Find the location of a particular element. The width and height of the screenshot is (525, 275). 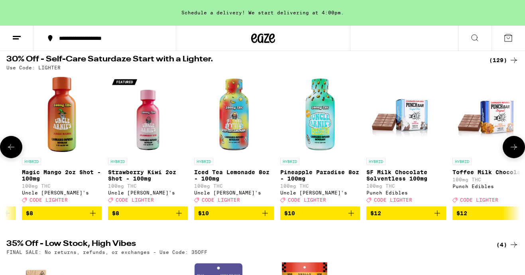

p: Iced Tea Lemonade 8oz - 100mg is located at coordinates (234, 176).